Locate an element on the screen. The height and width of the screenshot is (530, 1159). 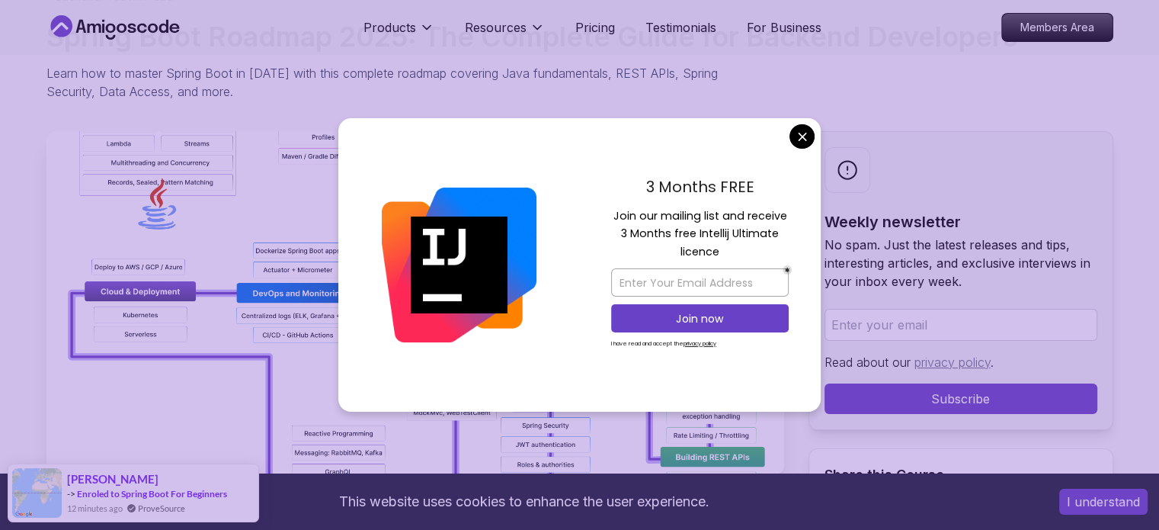
div: This website uses cookies to enhance the user experience. is located at coordinates (523, 501).